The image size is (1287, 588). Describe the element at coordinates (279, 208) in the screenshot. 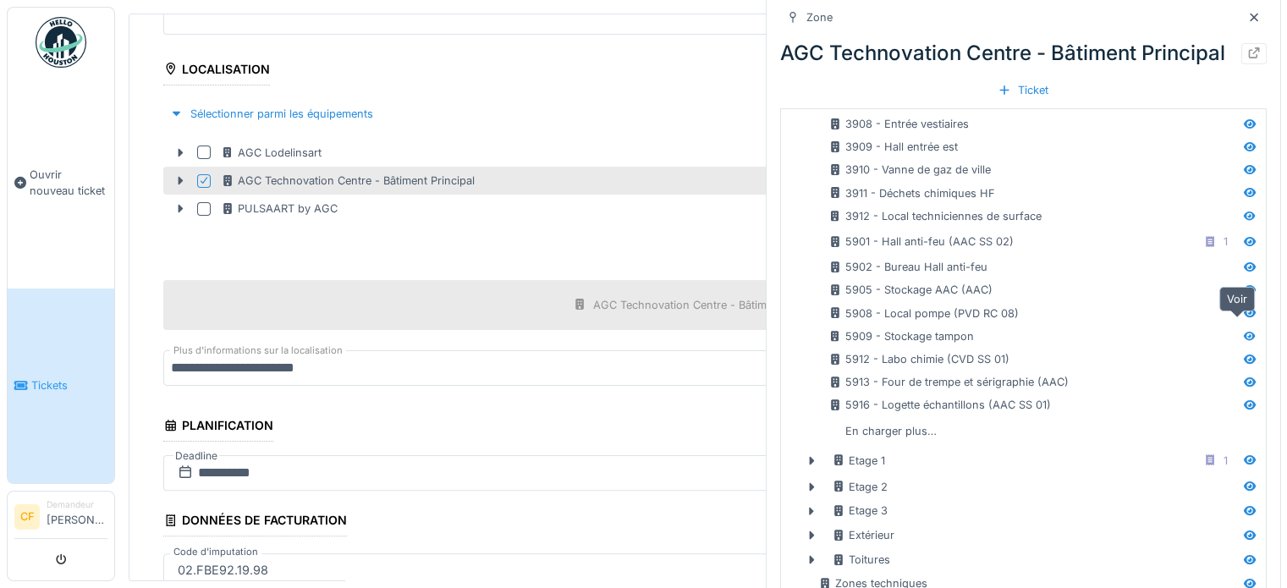

I see `div: PULSAART by AGC` at that location.